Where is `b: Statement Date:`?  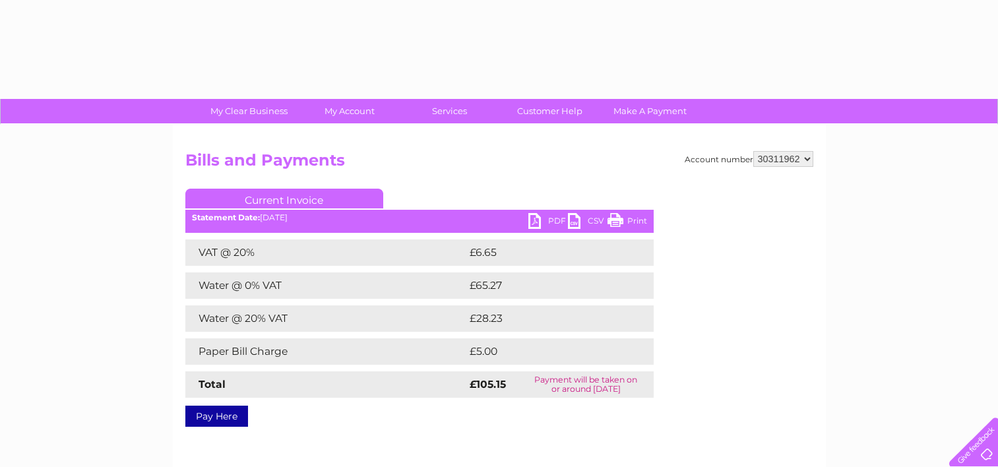 b: Statement Date: is located at coordinates (226, 217).